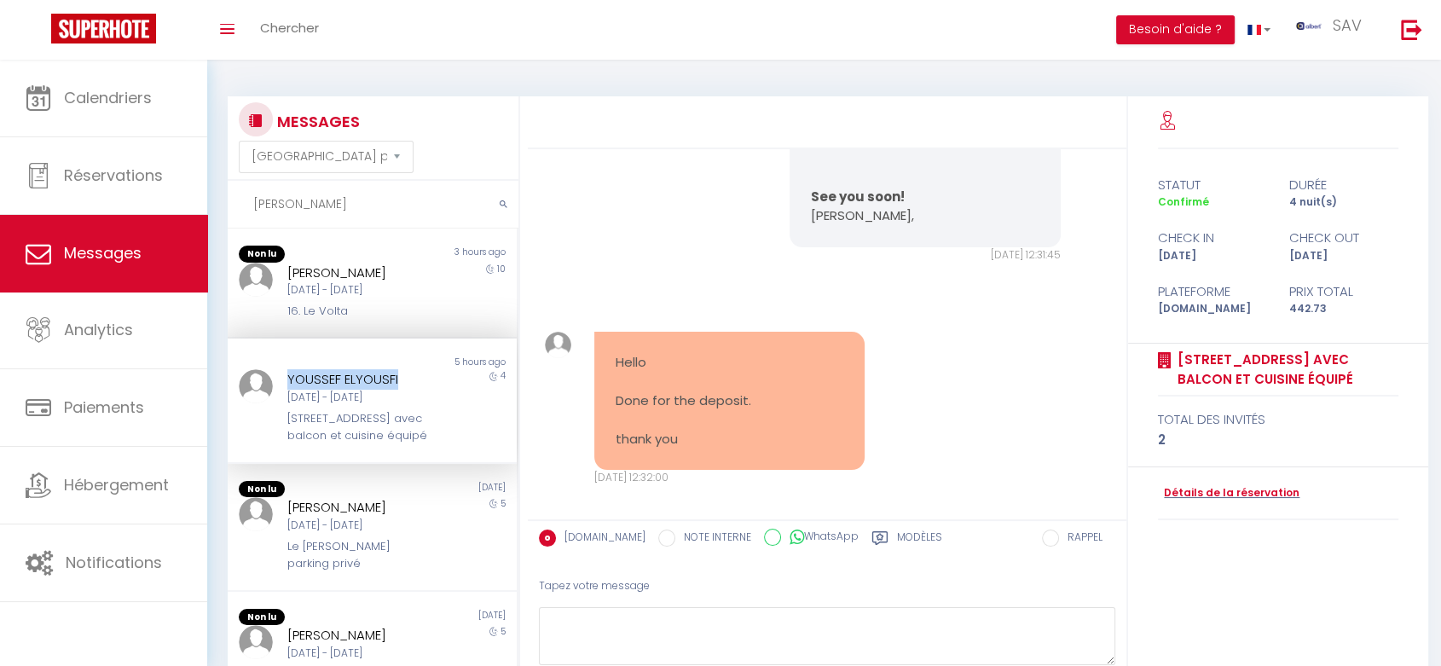 Image resolution: width=1441 pixels, height=666 pixels. What do you see at coordinates (1175, 30) in the screenshot?
I see `button: Besoin d'aide ?` at bounding box center [1175, 30].